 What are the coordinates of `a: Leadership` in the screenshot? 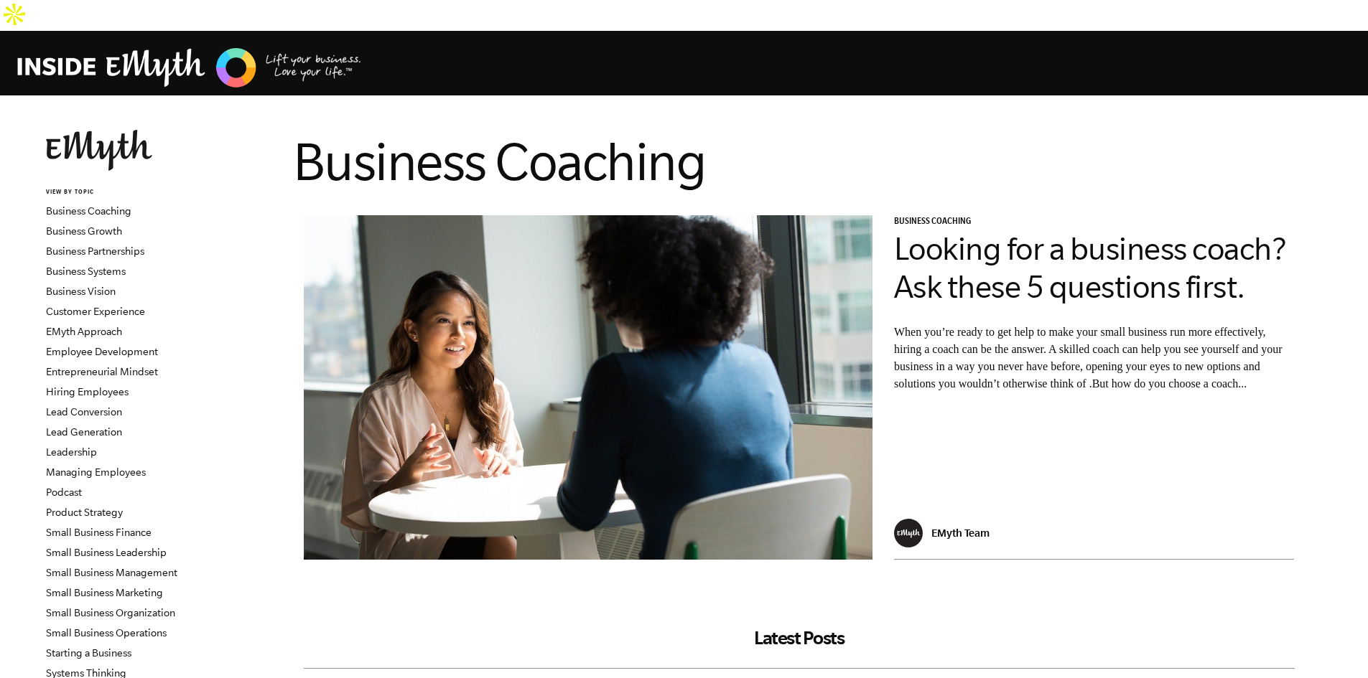 It's located at (71, 452).